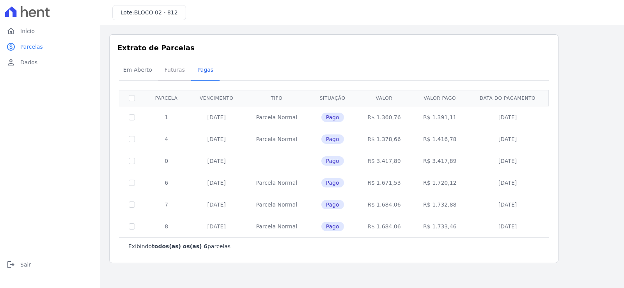  What do you see at coordinates (50, 31) in the screenshot?
I see `a: homeInício` at bounding box center [50, 31].